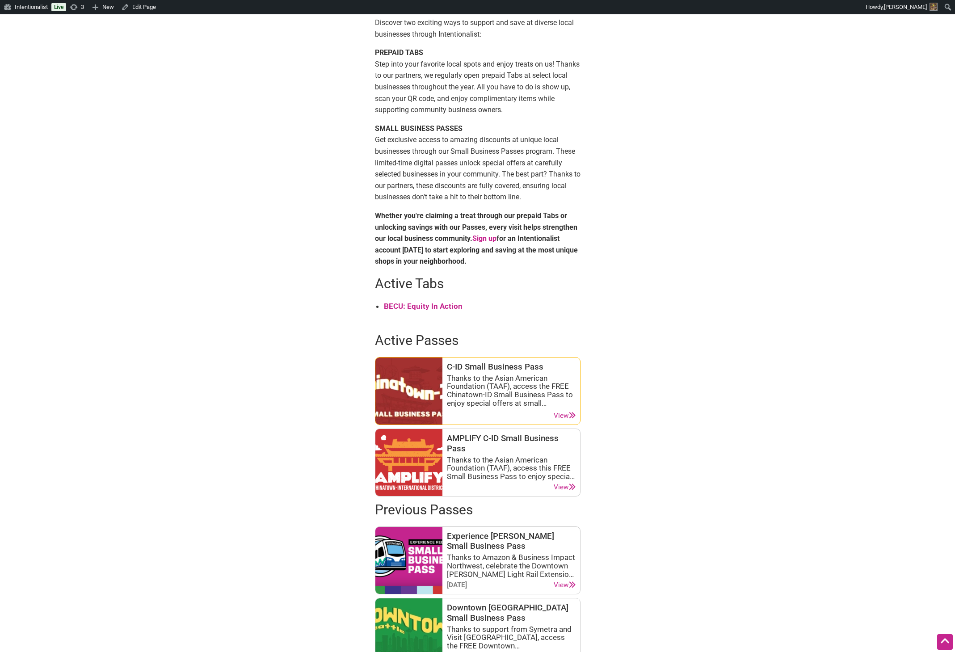  Describe the element at coordinates (419, 128) in the screenshot. I see `strong: SMALL BUSINESS PASSES` at that location.